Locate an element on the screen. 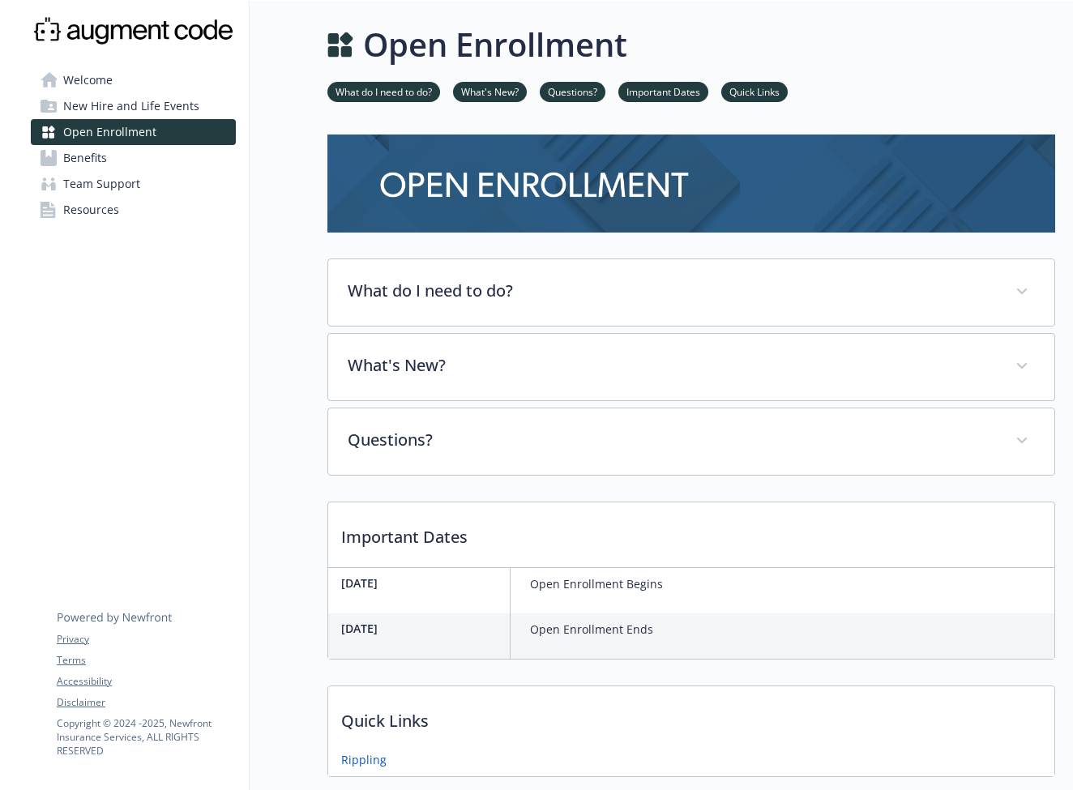 Image resolution: width=1073 pixels, height=790 pixels. a: Resources is located at coordinates (133, 210).